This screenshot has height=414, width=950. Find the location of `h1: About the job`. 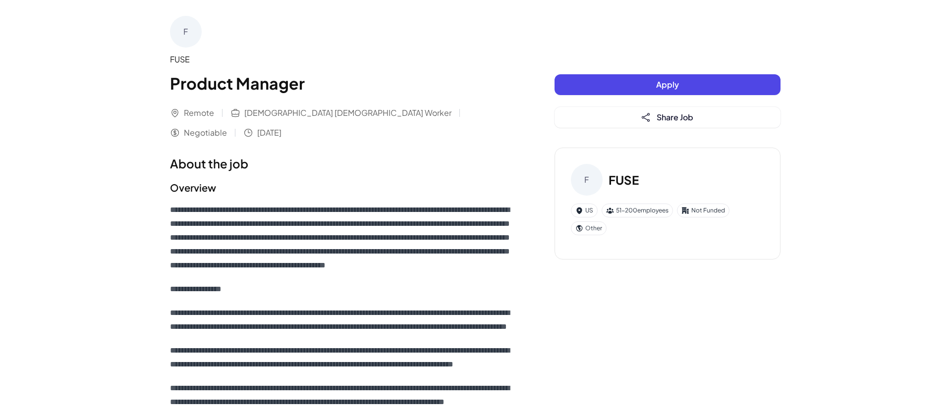

h1: About the job is located at coordinates (342, 163).